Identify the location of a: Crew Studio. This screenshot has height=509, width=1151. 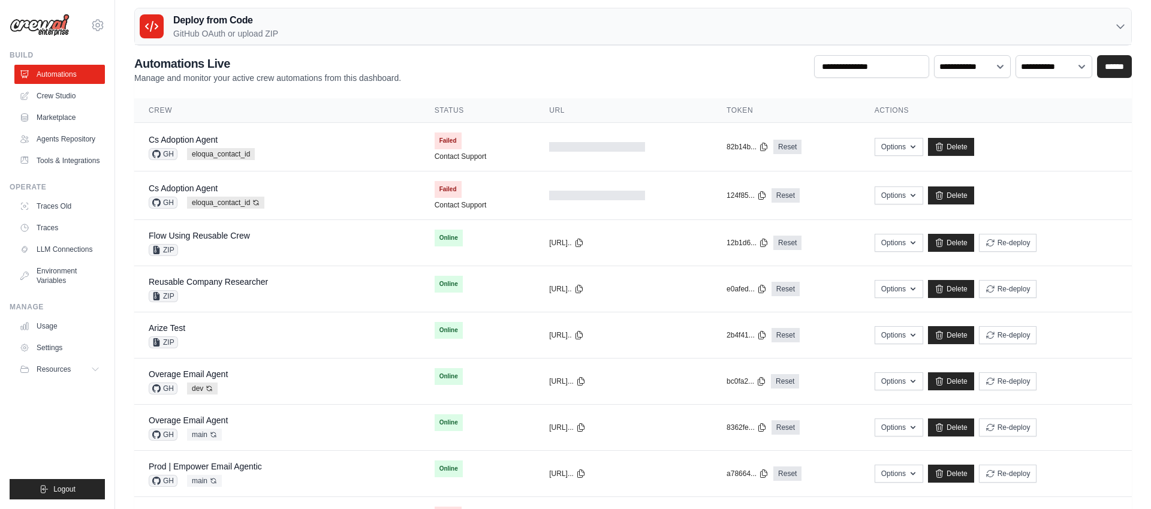
(59, 96).